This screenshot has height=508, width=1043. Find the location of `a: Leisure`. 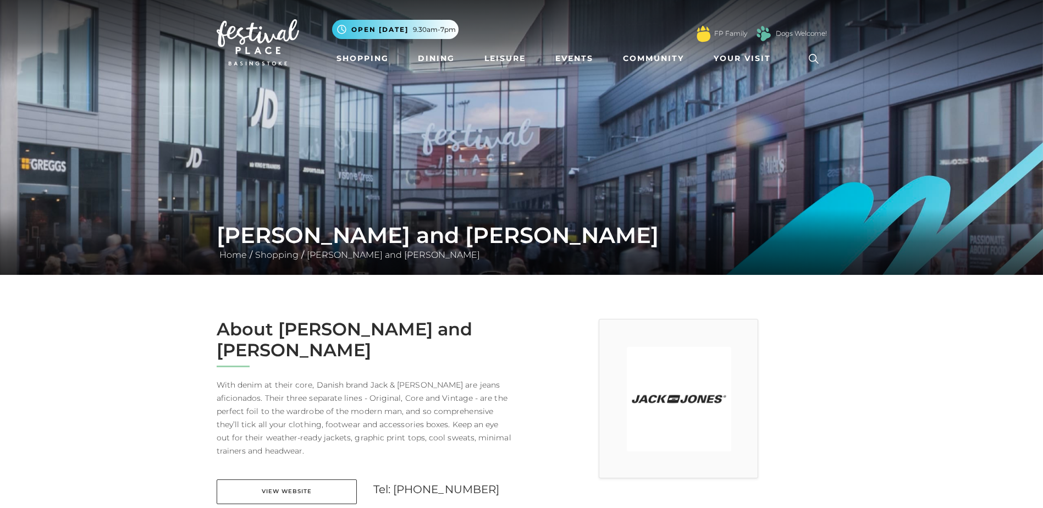

a: Leisure is located at coordinates (505, 58).